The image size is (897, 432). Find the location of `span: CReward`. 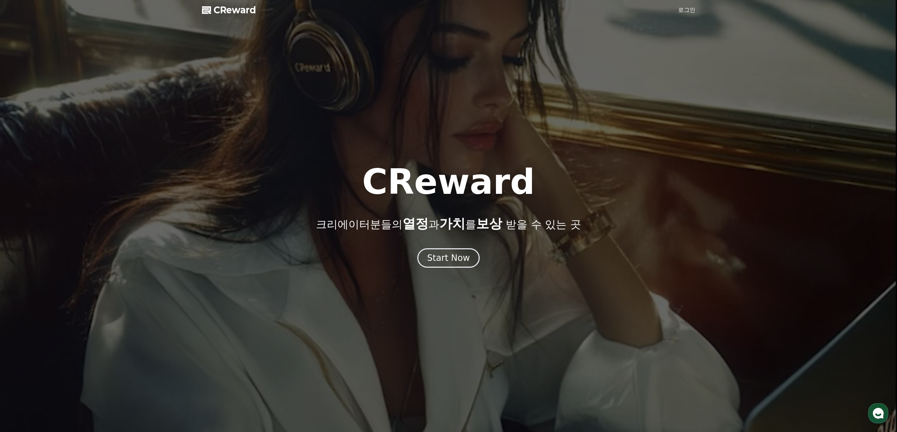

span: CReward is located at coordinates (235, 10).